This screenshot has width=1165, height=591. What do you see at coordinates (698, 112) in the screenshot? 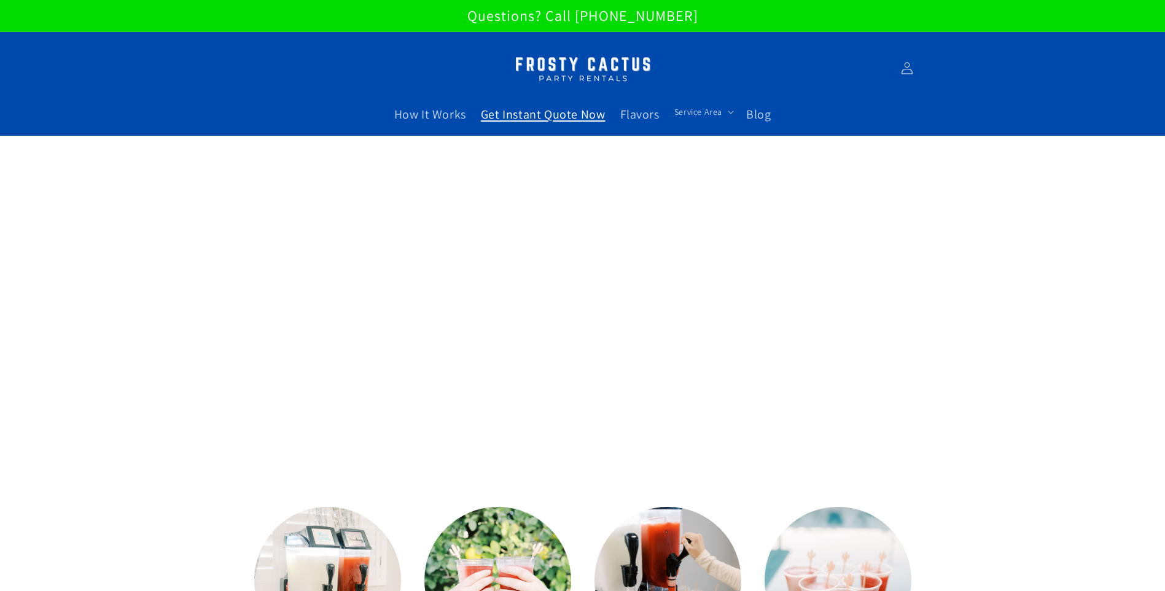
I see `span: Service Area` at bounding box center [698, 112].